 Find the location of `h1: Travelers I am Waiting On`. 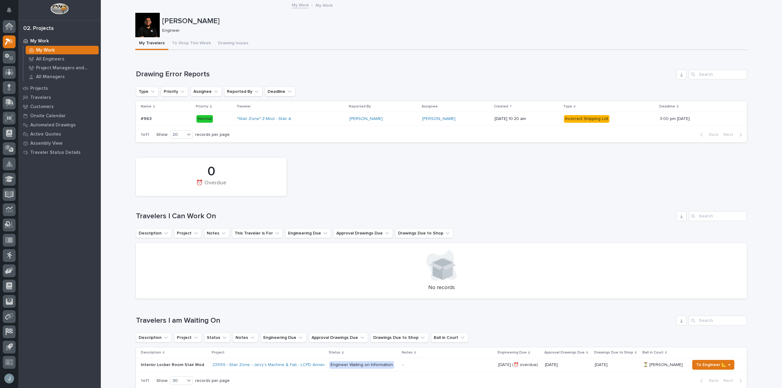

h1: Travelers I am Waiting On is located at coordinates (405, 321).